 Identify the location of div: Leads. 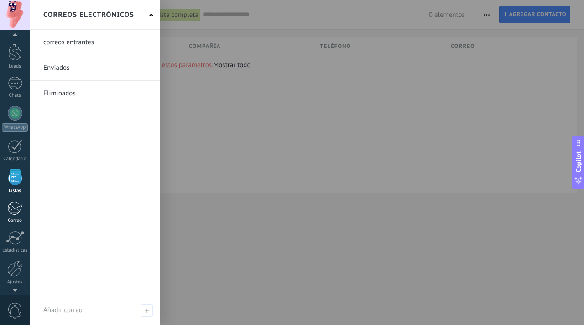
(15, 66).